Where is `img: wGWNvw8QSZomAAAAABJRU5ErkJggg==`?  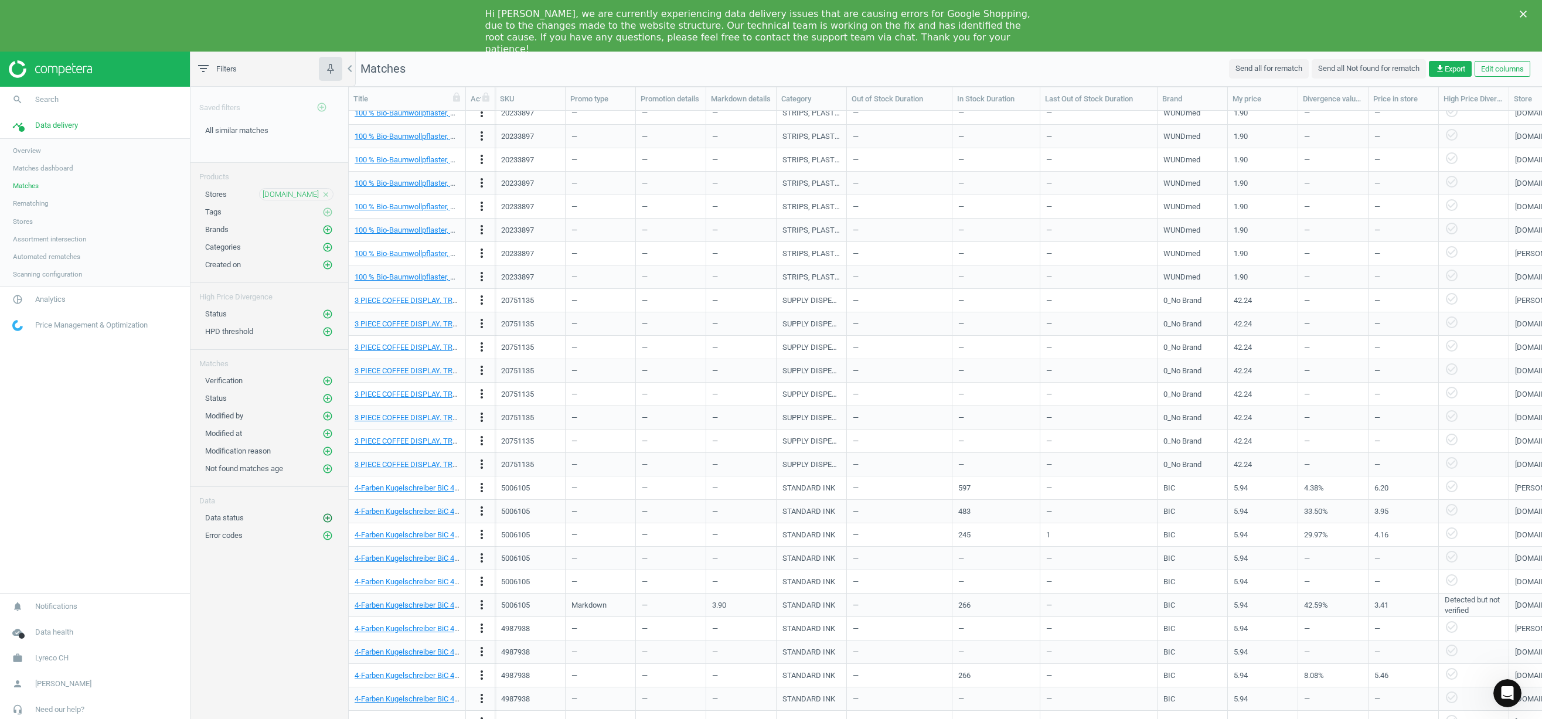
img: wGWNvw8QSZomAAAAABJRU5ErkJggg== is located at coordinates (18, 325).